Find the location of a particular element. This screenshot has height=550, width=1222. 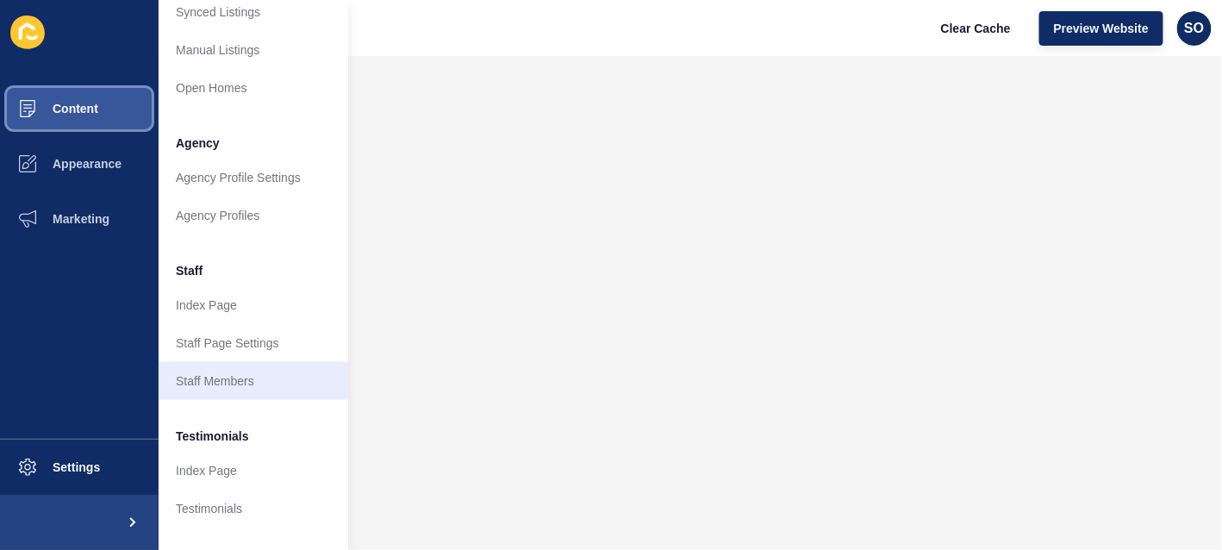

span: Agency is located at coordinates (197, 143).